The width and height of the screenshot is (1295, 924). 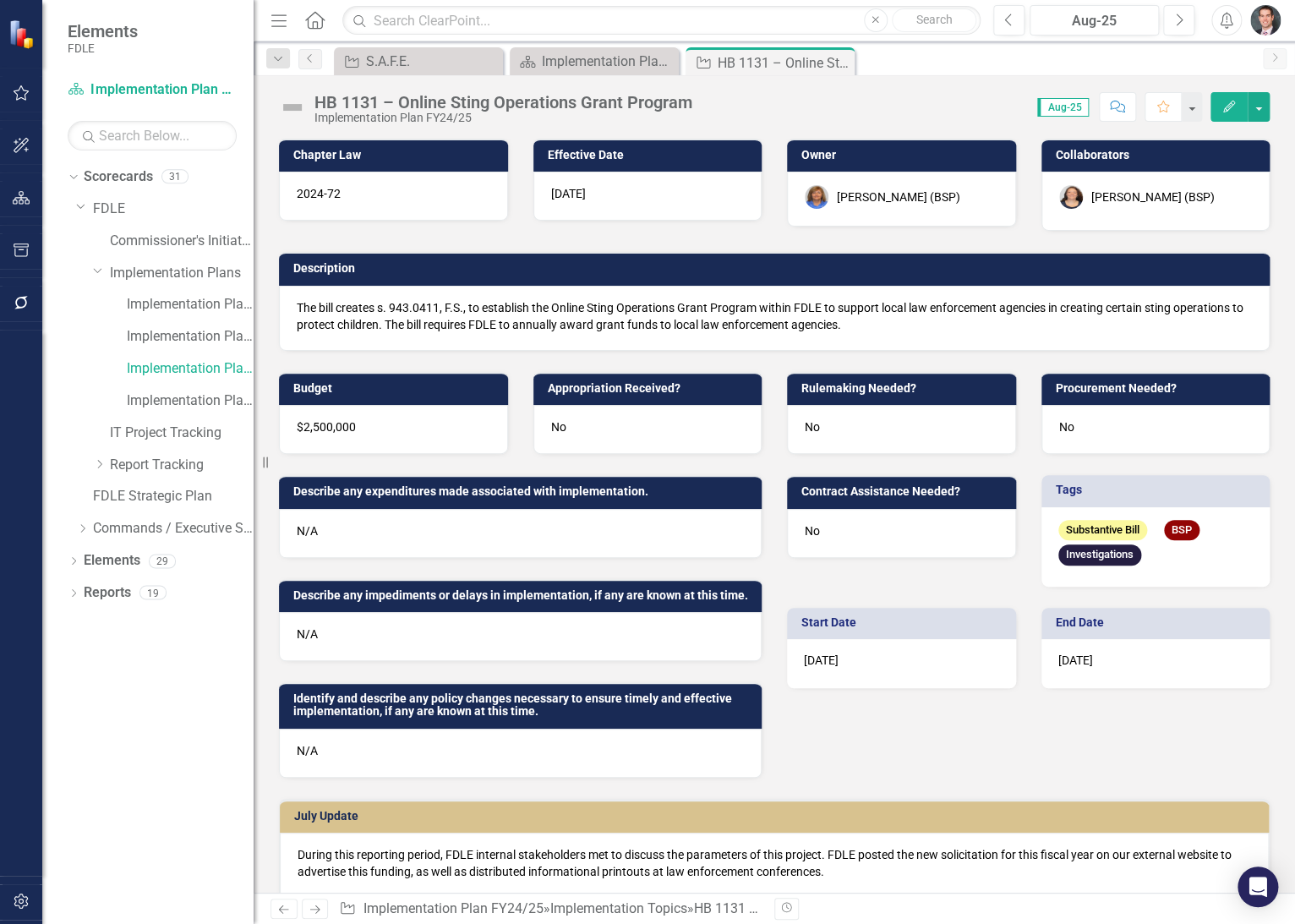 What do you see at coordinates (661, 20) in the screenshot?
I see `input: Search ClearPoint...` at bounding box center [661, 20].